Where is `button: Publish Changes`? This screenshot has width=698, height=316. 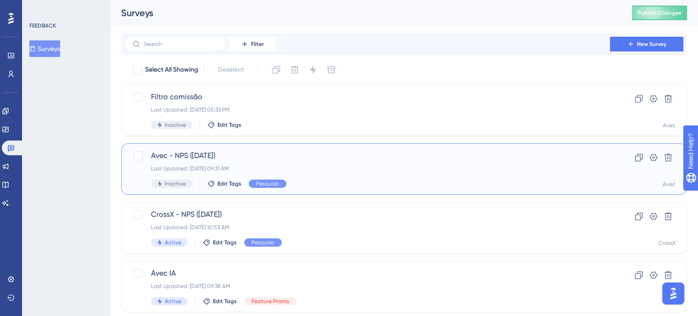 button: Publish Changes is located at coordinates (660, 13).